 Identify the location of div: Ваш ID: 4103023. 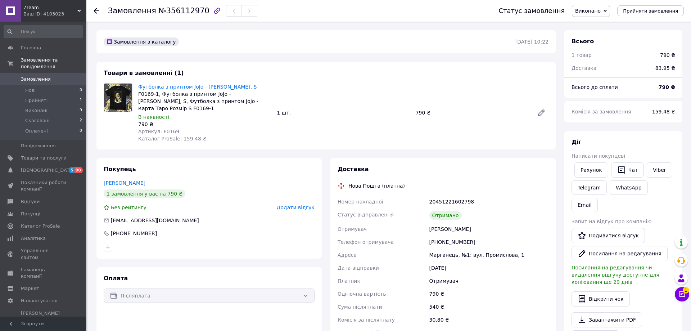
(55, 14).